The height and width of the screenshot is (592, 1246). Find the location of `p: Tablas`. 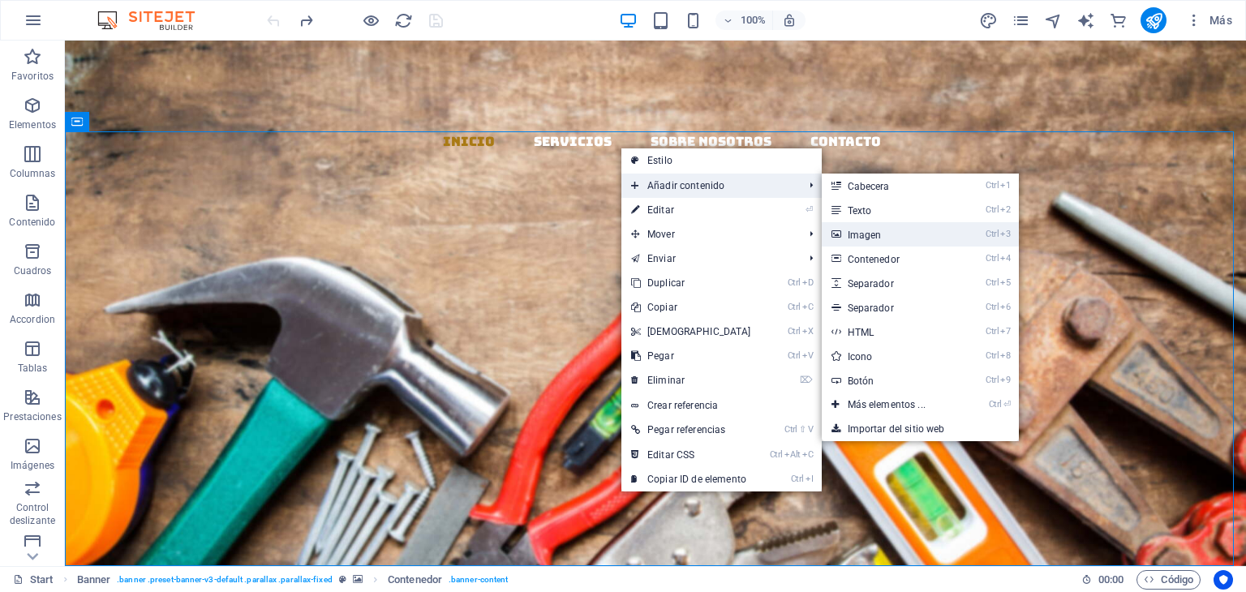

p: Tablas is located at coordinates (32, 368).